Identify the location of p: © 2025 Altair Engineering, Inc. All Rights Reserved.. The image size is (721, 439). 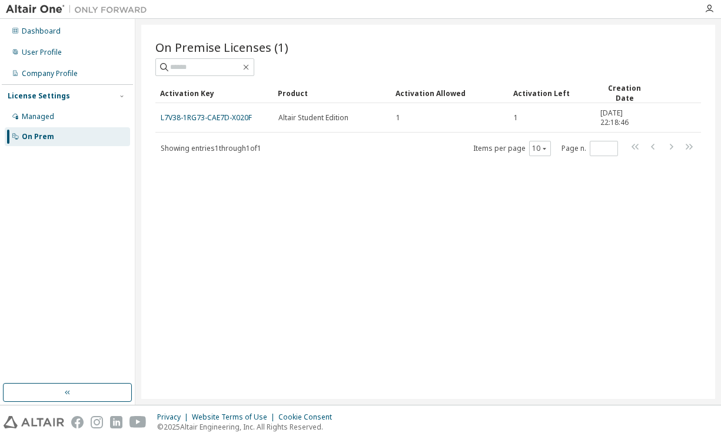
(248, 426).